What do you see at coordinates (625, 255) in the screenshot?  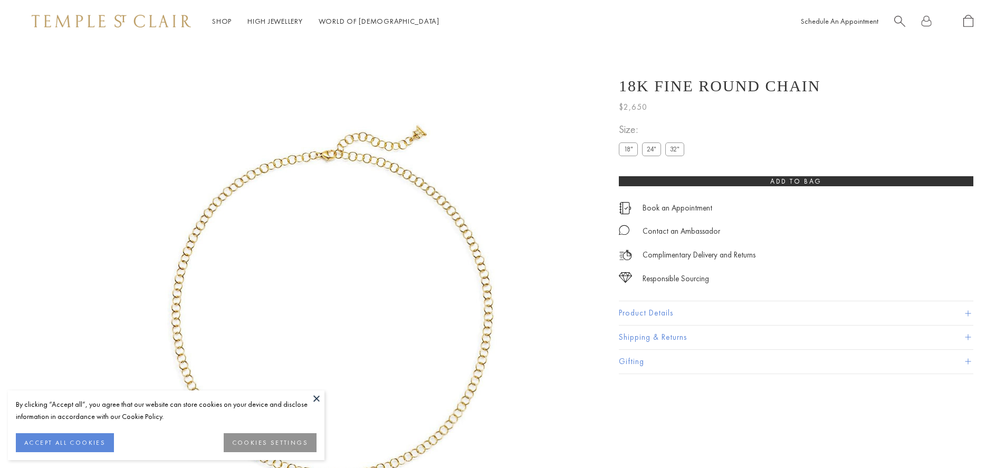 I see `img: icon_delivery.svg` at bounding box center [625, 255].